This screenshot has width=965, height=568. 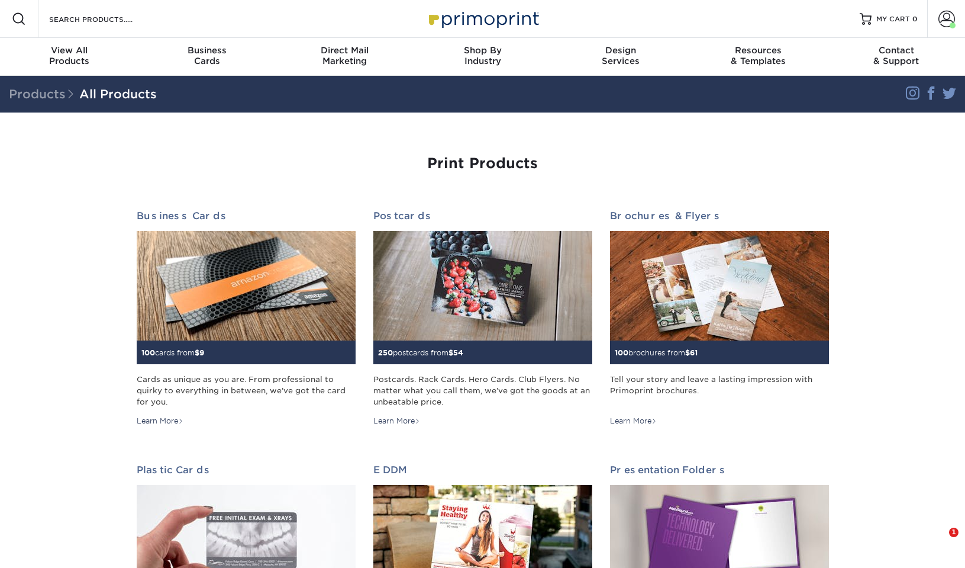 What do you see at coordinates (896, 57) in the screenshot?
I see `a: Contact& Support` at bounding box center [896, 57].